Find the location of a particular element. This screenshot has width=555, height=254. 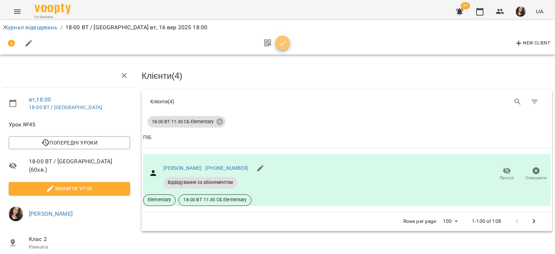

button: Next Page is located at coordinates (534, 222).